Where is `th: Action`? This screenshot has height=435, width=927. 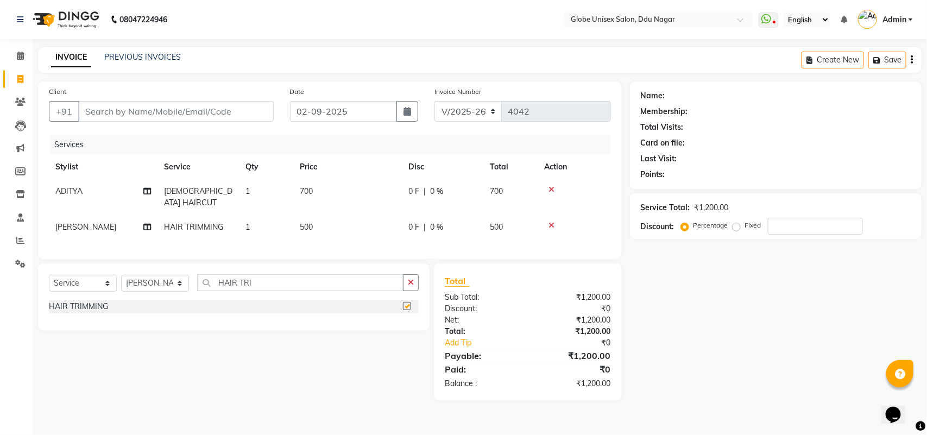 th: Action is located at coordinates (574, 167).